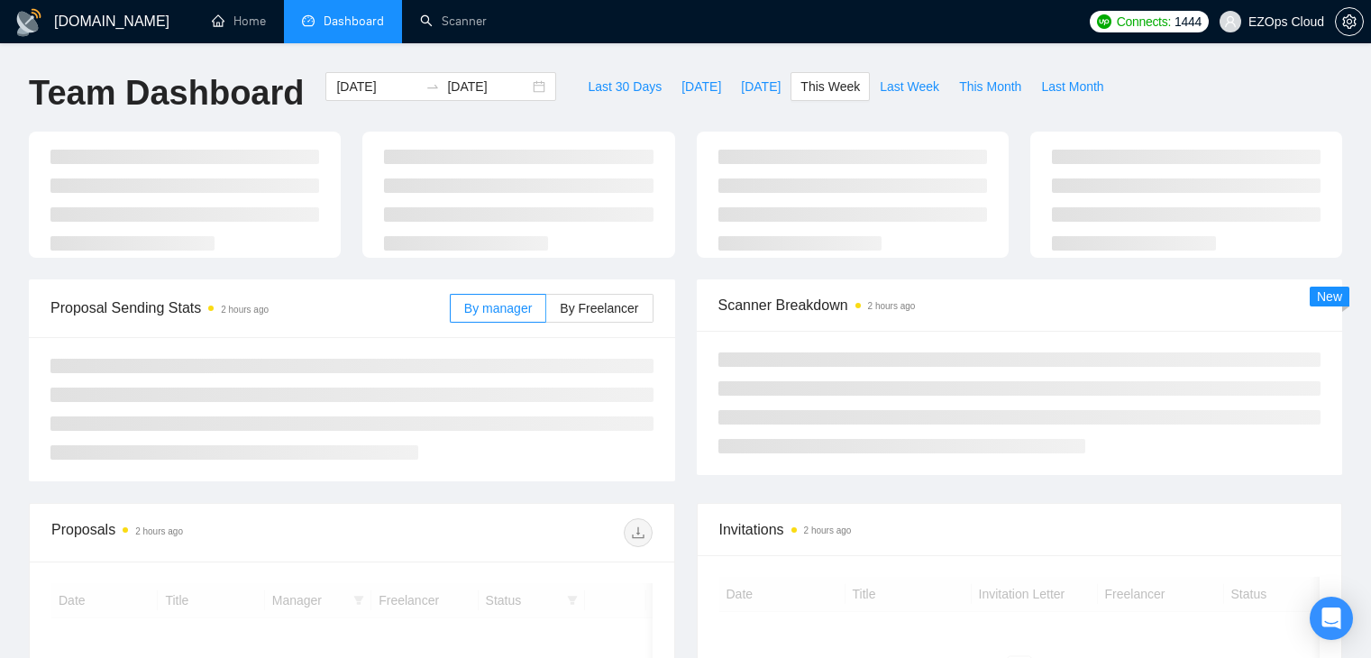 Image resolution: width=1371 pixels, height=658 pixels. I want to click on span: user, so click(1230, 22).